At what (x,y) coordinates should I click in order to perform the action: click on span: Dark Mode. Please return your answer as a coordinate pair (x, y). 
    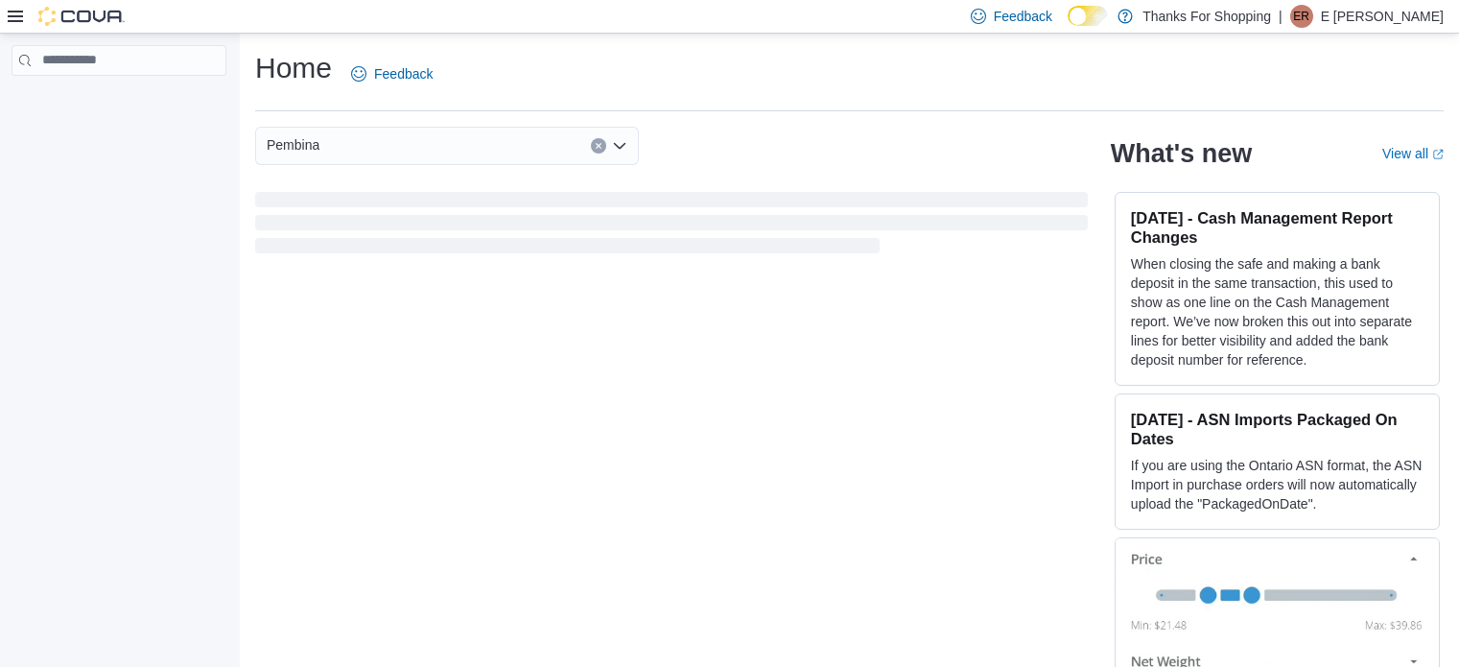
    Looking at the image, I should click on (1067, 26).